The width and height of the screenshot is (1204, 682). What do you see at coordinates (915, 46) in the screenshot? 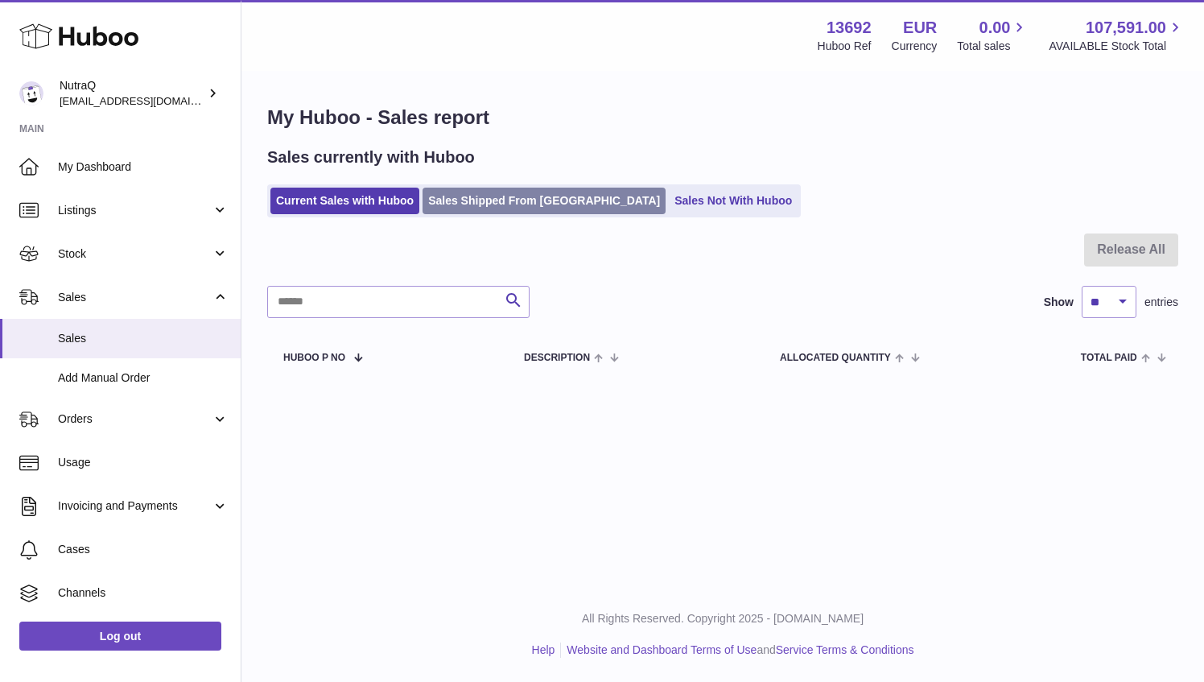
I see `div: Currency` at bounding box center [915, 46].